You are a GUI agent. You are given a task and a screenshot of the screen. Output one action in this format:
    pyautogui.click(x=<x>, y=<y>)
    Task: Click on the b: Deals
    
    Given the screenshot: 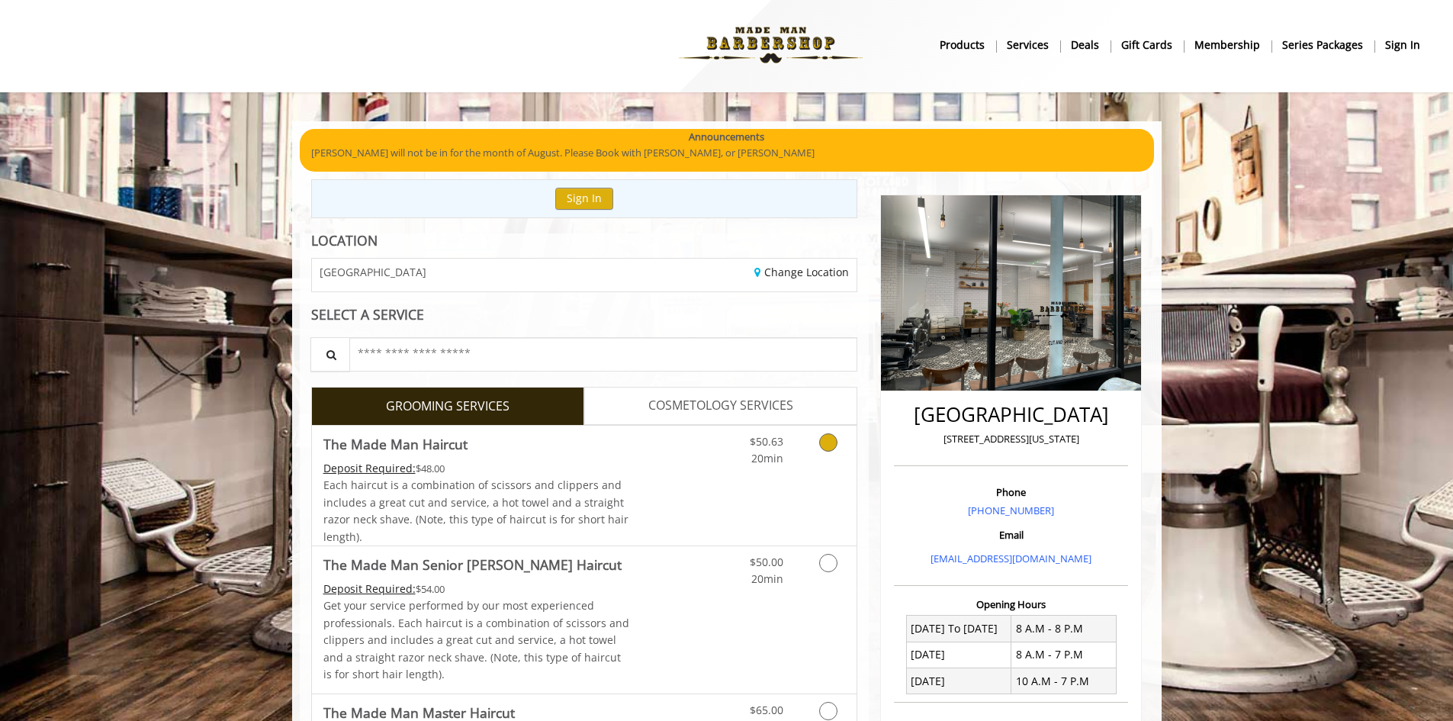 What is the action you would take?
    pyautogui.click(x=1085, y=45)
    